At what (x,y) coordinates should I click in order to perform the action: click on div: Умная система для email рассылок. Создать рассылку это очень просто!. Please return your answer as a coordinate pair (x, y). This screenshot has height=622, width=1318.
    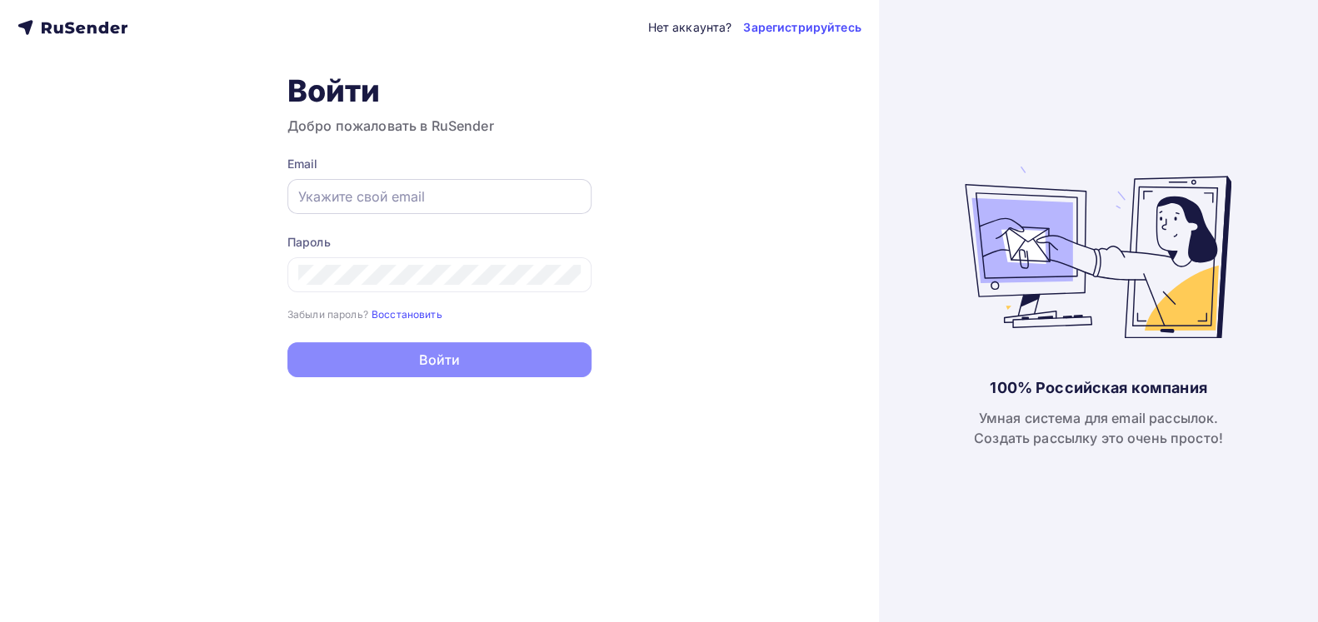
    Looking at the image, I should click on (1098, 428).